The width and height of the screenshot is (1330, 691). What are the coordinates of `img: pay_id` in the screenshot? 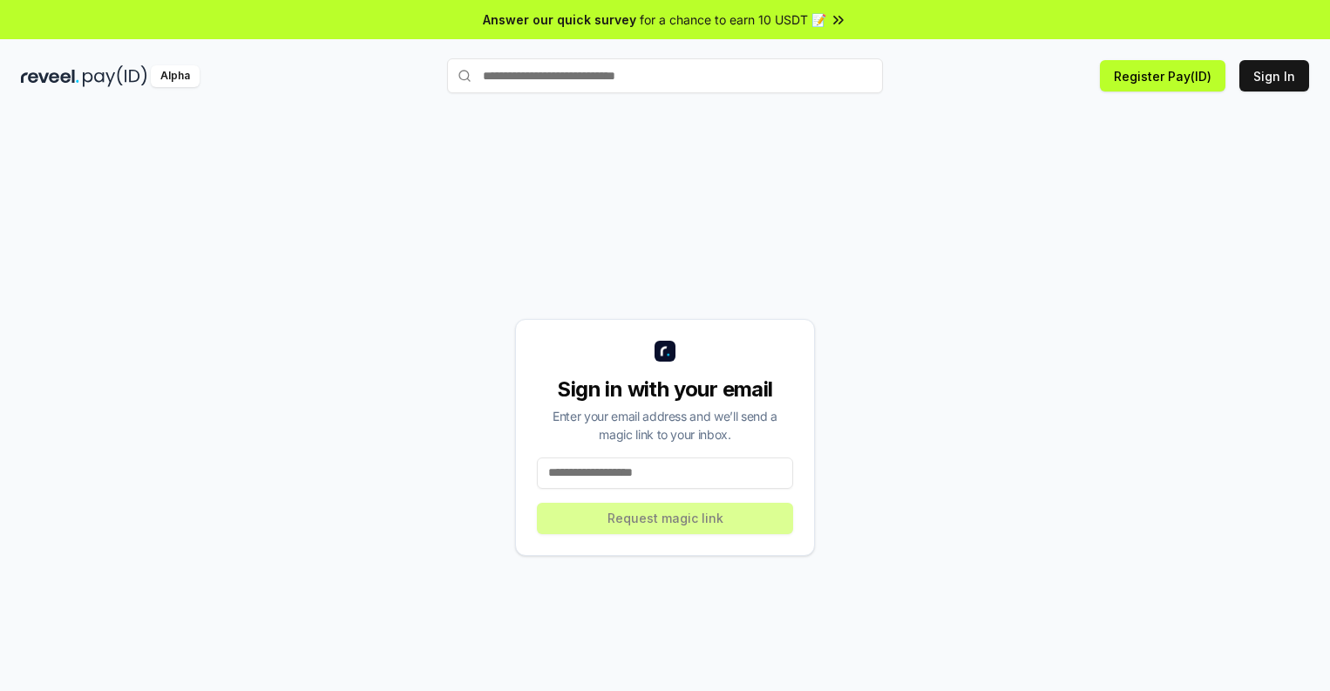 It's located at (115, 76).